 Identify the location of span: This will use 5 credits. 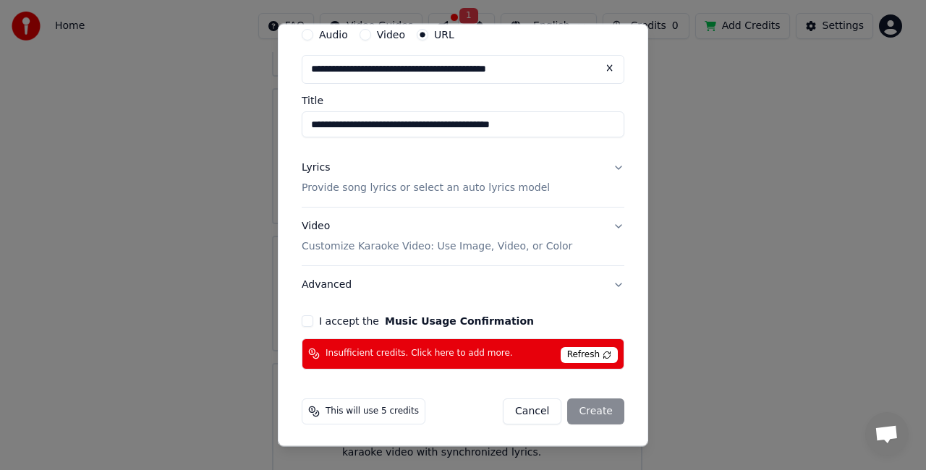
(372, 412).